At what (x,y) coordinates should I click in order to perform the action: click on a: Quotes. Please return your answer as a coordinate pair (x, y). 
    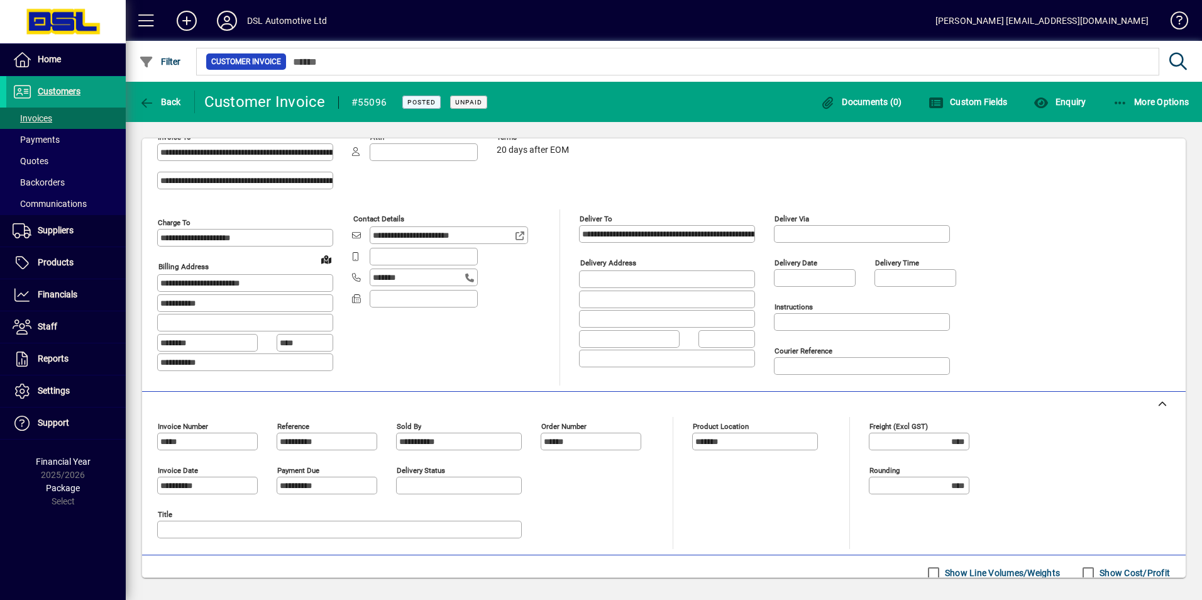
    Looking at the image, I should click on (66, 161).